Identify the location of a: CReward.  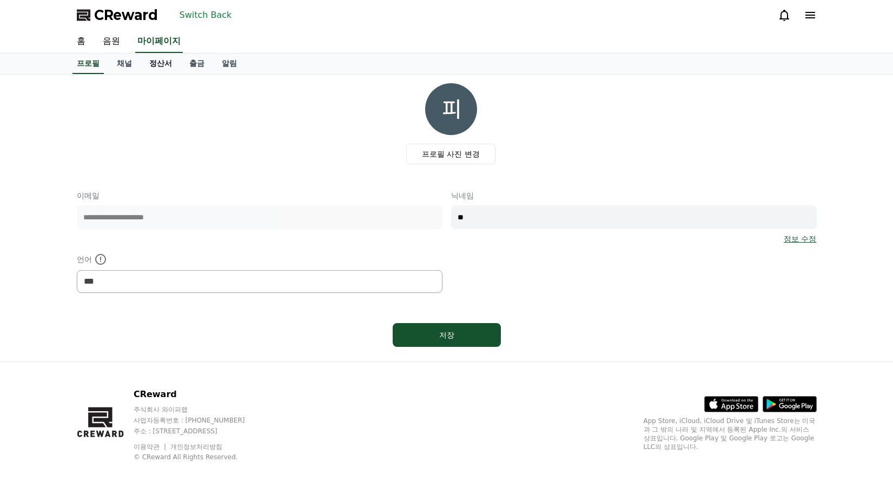
(117, 15).